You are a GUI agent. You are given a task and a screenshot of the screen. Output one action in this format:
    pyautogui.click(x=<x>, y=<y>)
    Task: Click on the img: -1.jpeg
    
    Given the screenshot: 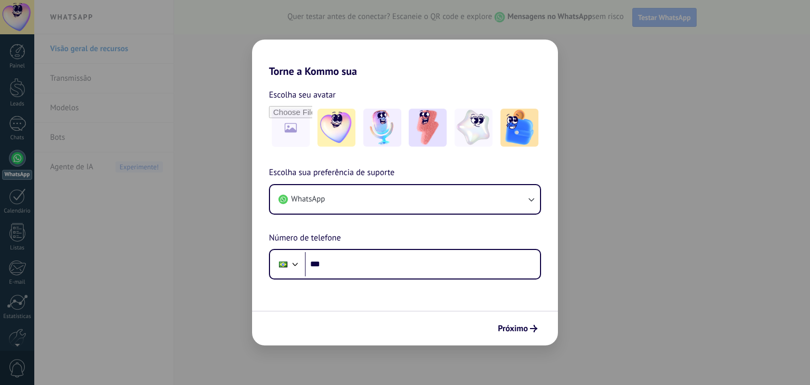 What is the action you would take?
    pyautogui.click(x=336, y=128)
    